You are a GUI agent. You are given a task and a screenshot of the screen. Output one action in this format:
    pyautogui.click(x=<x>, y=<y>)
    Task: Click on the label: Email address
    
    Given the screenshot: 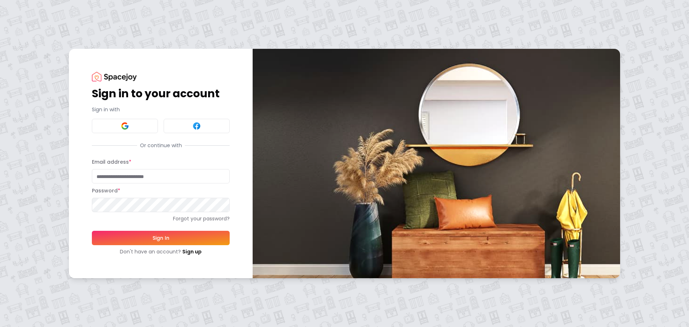 What is the action you would take?
    pyautogui.click(x=112, y=162)
    